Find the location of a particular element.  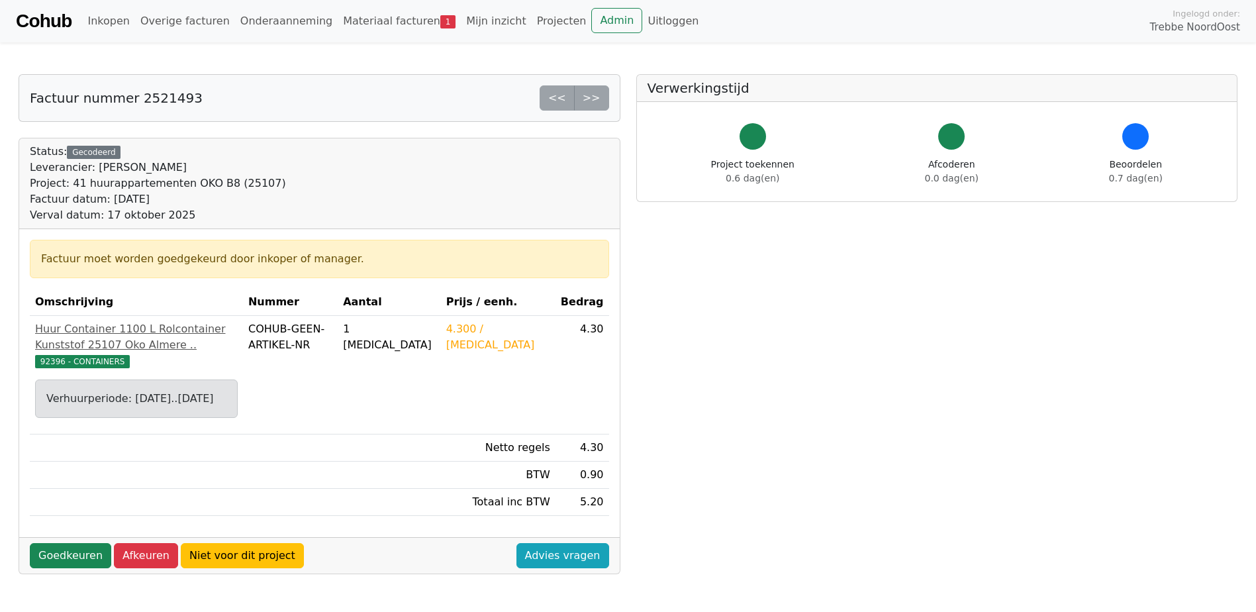

div: Project toekennen is located at coordinates (753, 172).